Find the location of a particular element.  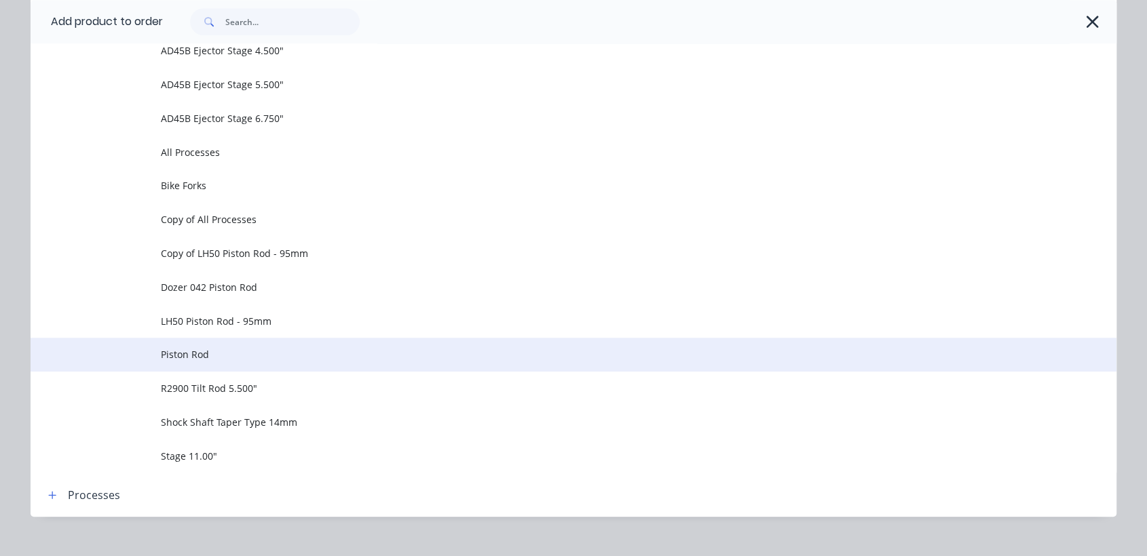

span: Bike Forks is located at coordinates (543, 185).